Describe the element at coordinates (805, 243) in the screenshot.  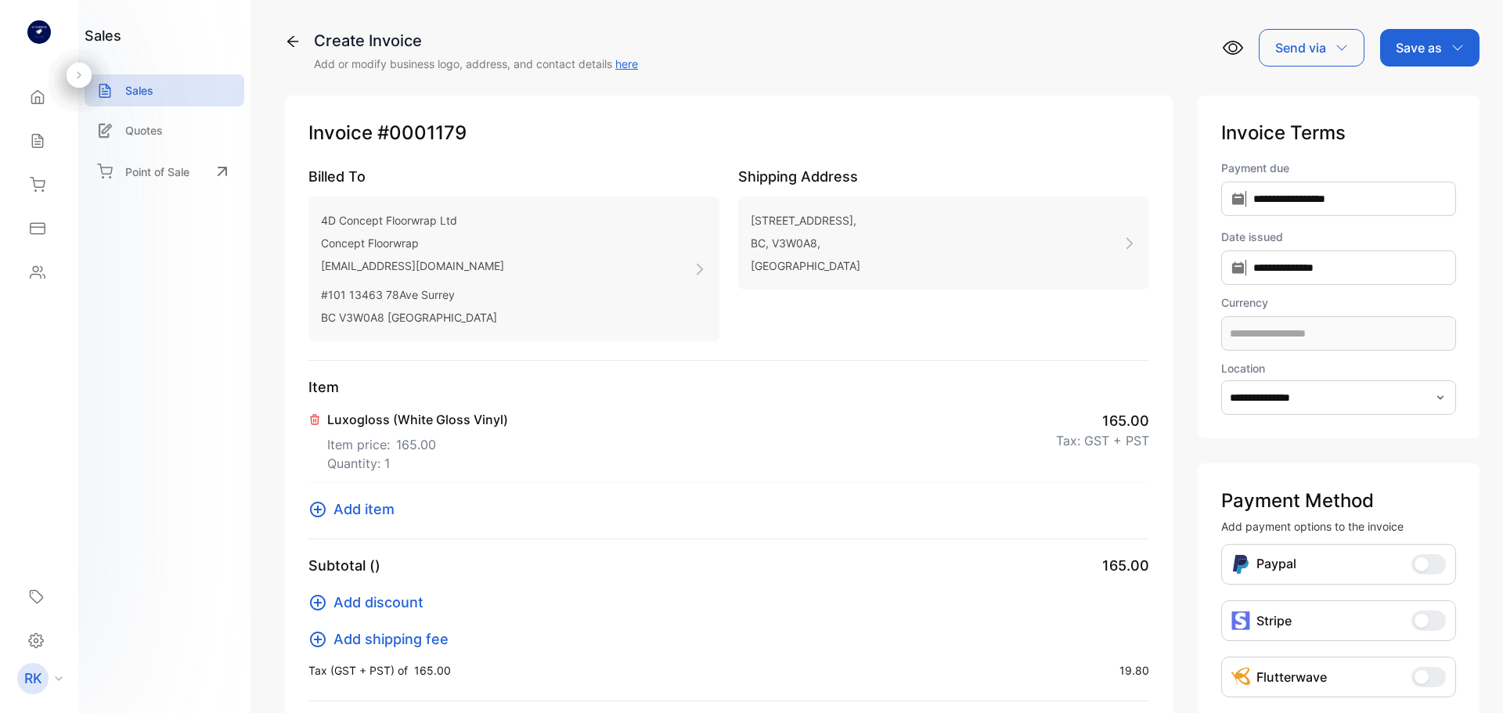
I see `p: BC, V3W0A8,` at that location.